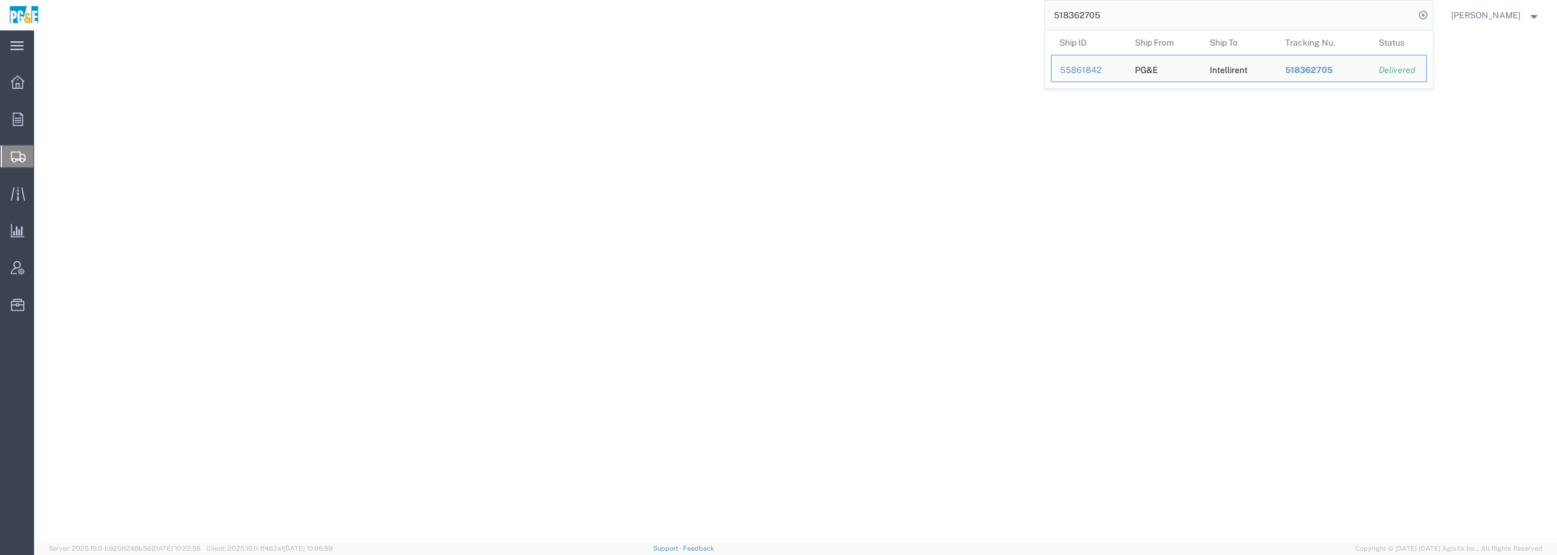 The image size is (1557, 555). I want to click on th: Ship From, so click(1163, 43).